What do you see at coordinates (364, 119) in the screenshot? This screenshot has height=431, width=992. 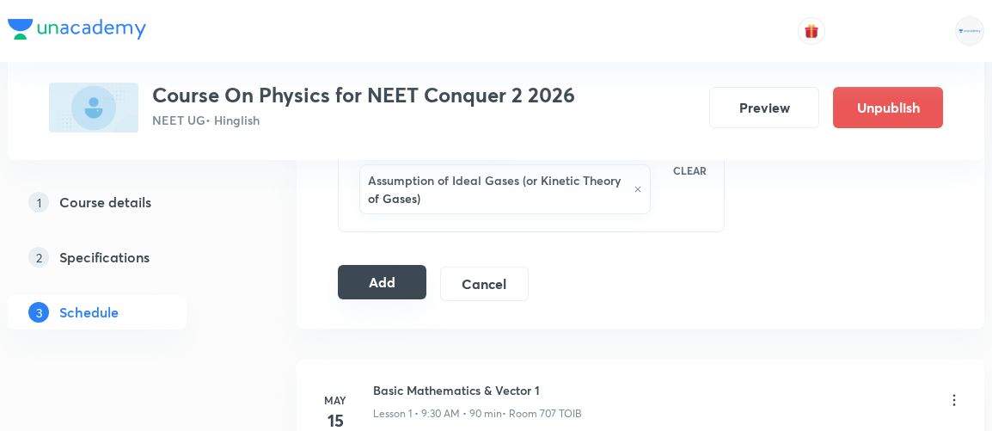 I see `p: NEET UG • Hinglish` at bounding box center [364, 119].